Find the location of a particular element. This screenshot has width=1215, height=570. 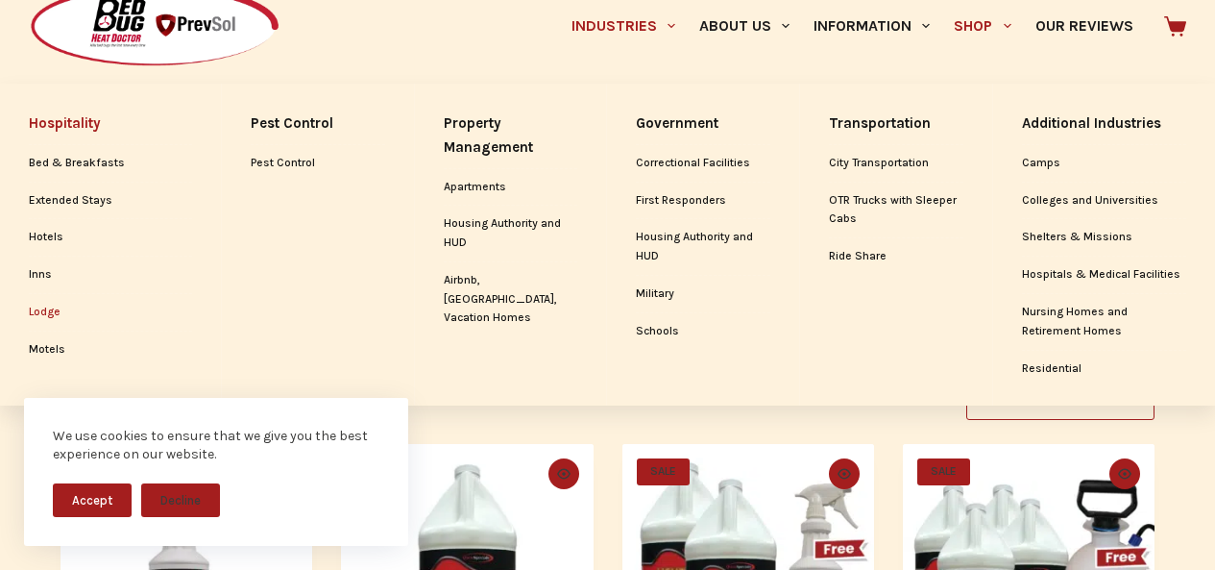

a: Residential is located at coordinates (1104, 369).